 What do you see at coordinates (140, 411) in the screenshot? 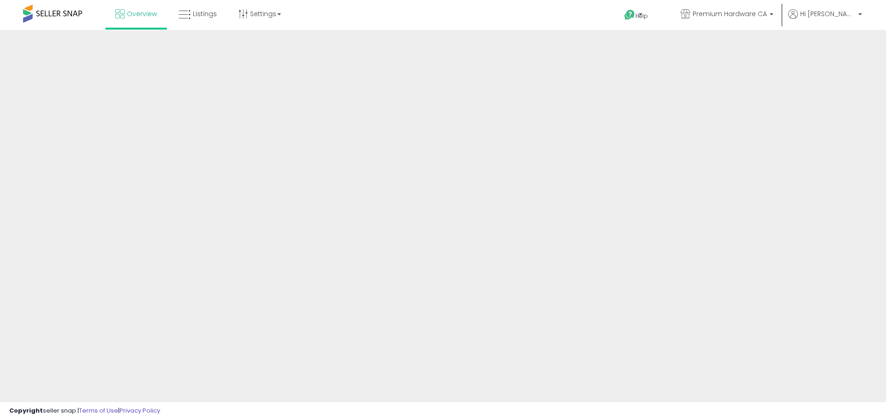
I see `a: Privacy Policy` at bounding box center [140, 411].